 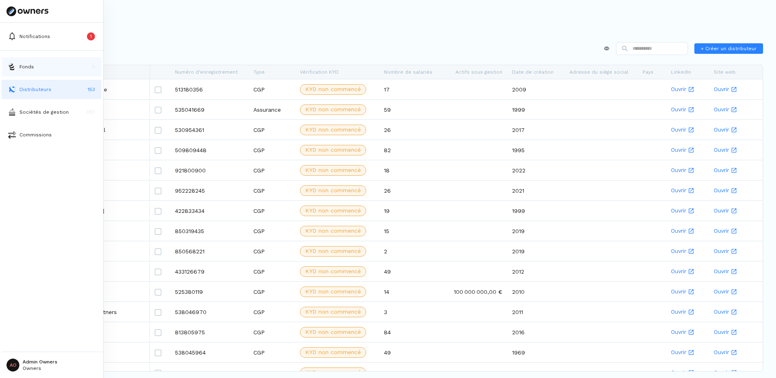 I want to click on div: 1969, so click(x=536, y=352).